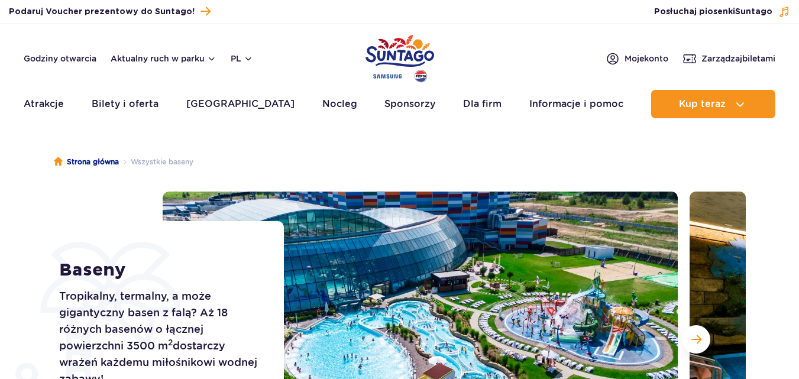 This screenshot has height=379, width=799. Describe the element at coordinates (702, 104) in the screenshot. I see `span: Kup teraz` at that location.